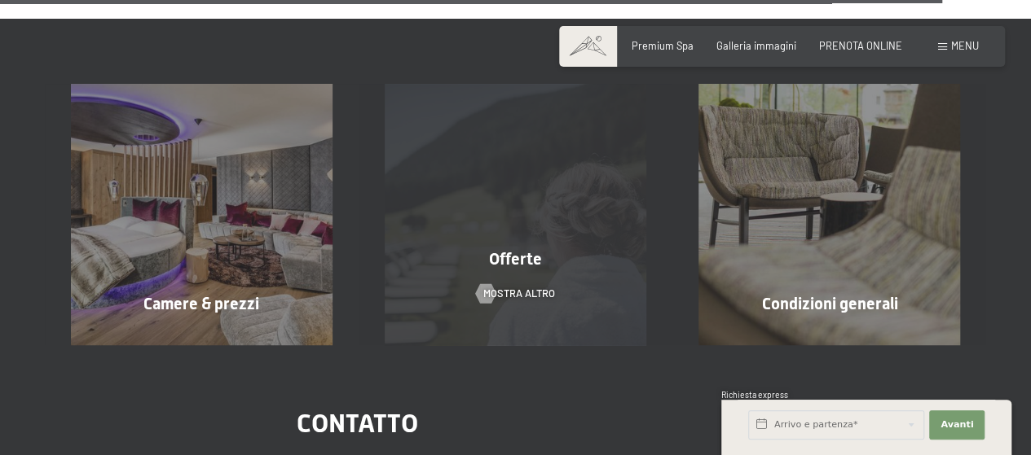 This screenshot has width=1031, height=455. Describe the element at coordinates (829, 304) in the screenshot. I see `span: Condizioni generali` at that location.